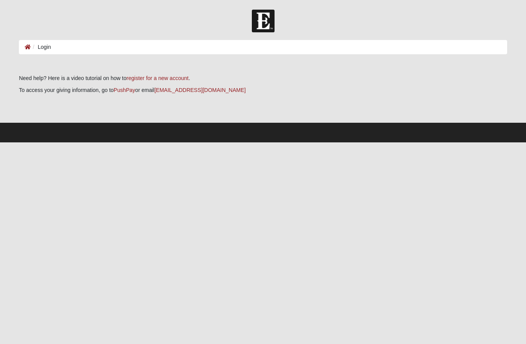 This screenshot has width=526, height=344. I want to click on p: To access your giving information, go to or email, so click(263, 90).